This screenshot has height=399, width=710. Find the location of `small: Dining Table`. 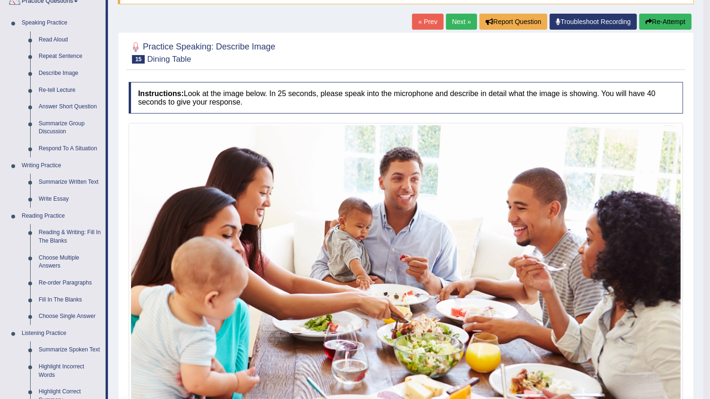

small: Dining Table is located at coordinates (169, 59).